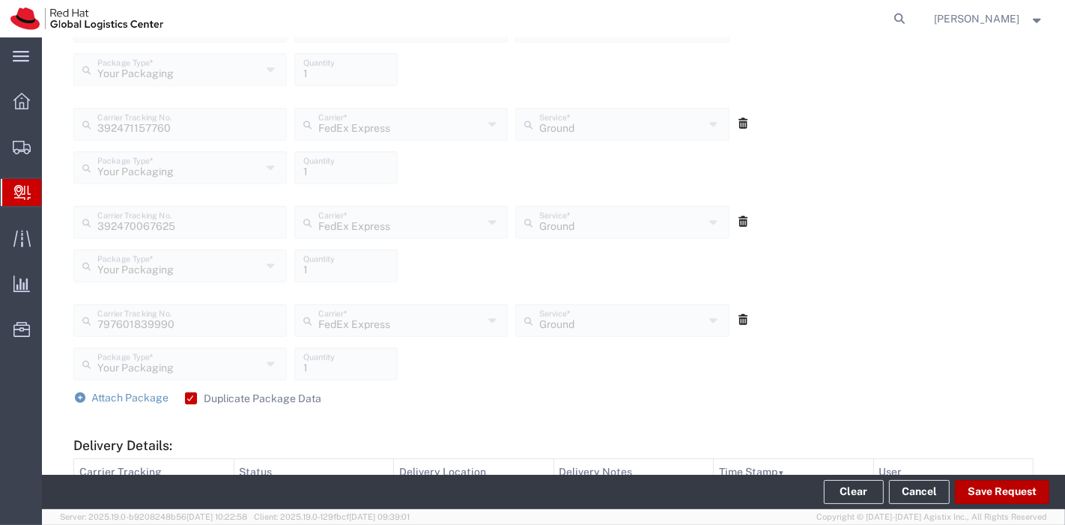 The image size is (1065, 525). Describe the element at coordinates (1003, 492) in the screenshot. I see `button: Save Request` at that location.